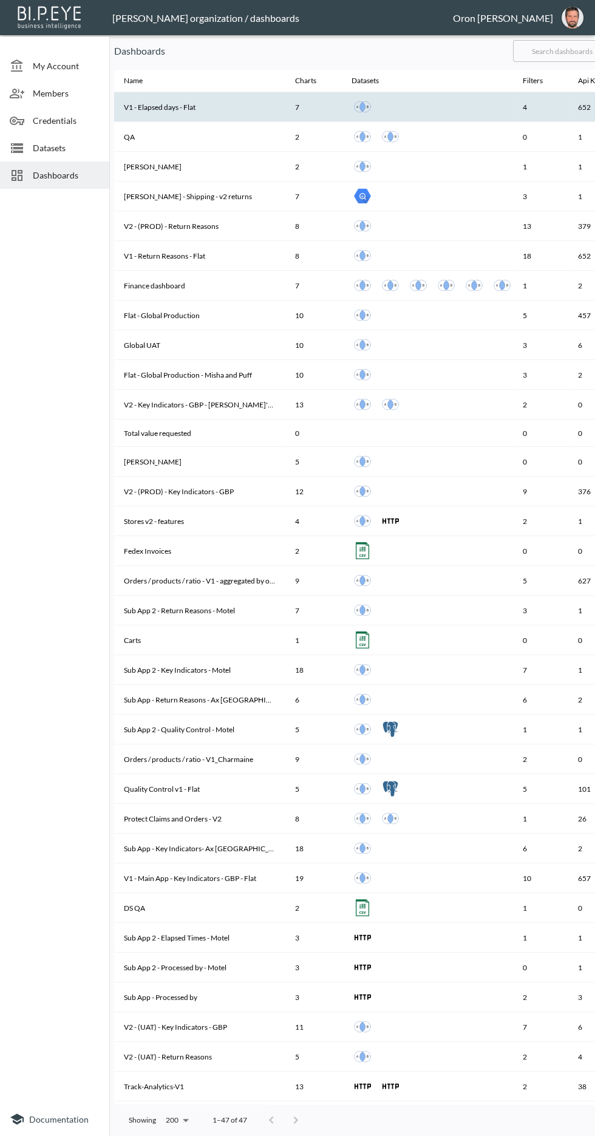  I want to click on p: 1–47 of 47, so click(230, 1120).